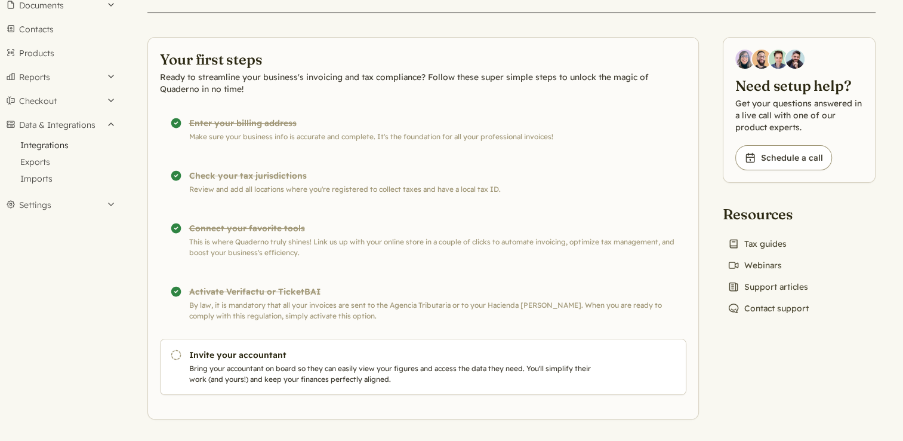  Describe the element at coordinates (423, 367) in the screenshot. I see `a: Invite your accountant Bring your accountant on board so they can easily view your figures and ac...` at that location.